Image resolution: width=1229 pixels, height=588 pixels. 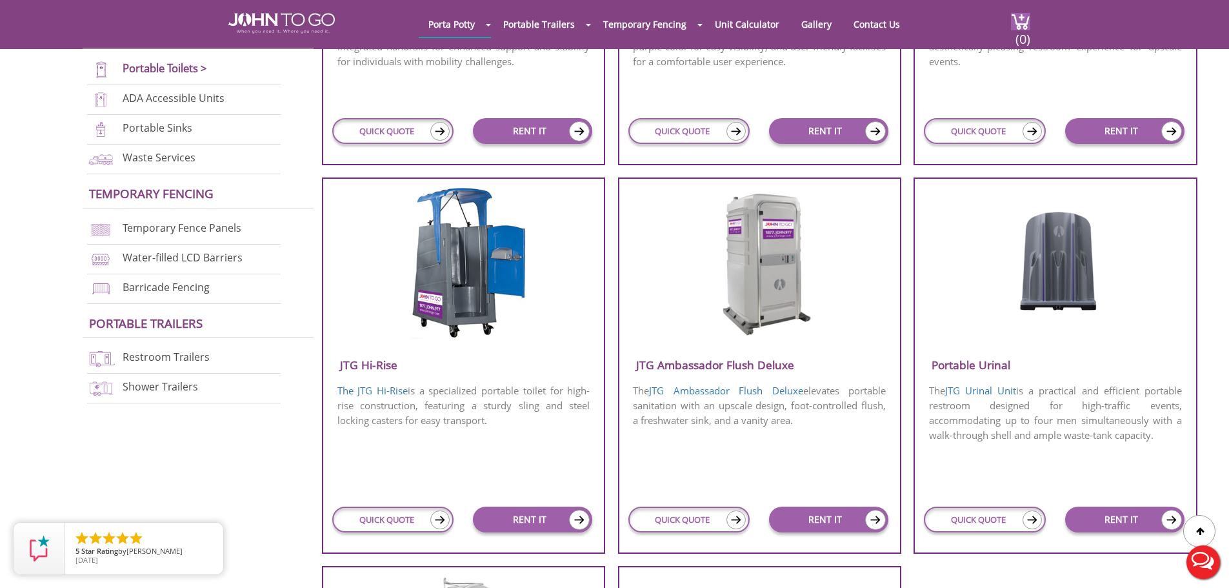 What do you see at coordinates (726, 390) in the screenshot?
I see `a: JTG Ambassador Flush Deluxe` at bounding box center [726, 390].